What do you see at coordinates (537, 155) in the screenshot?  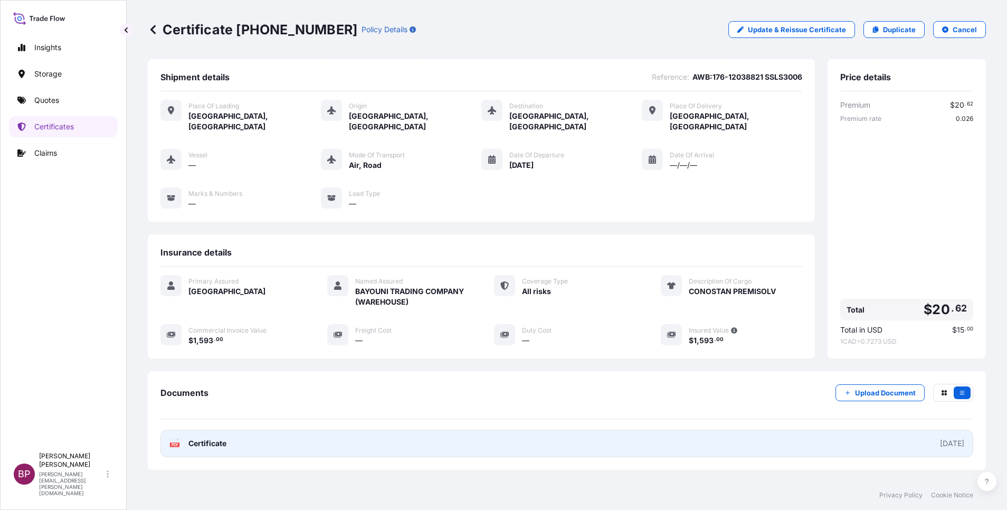 I see `span: Date of Departure` at bounding box center [537, 155].